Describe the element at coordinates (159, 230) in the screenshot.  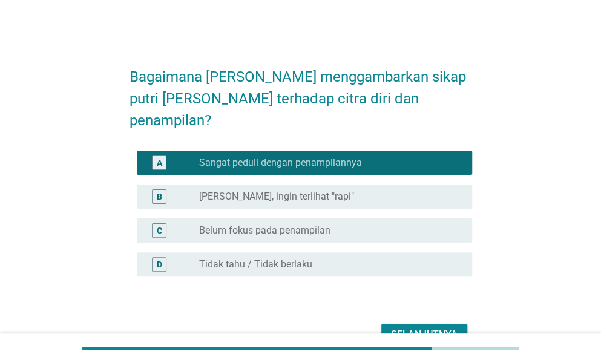
I see `div: C` at that location.